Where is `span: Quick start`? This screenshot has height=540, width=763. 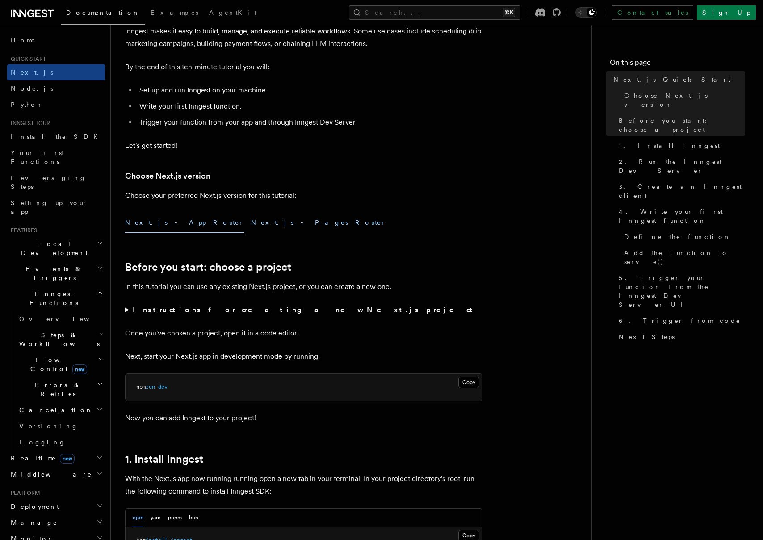
span: Quick start is located at coordinates (26, 59).